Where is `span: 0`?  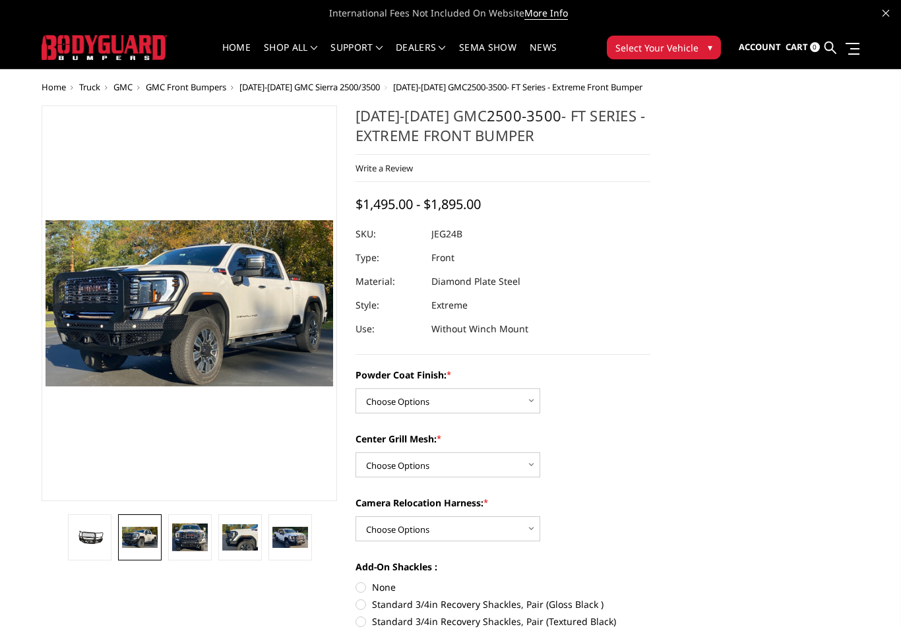 span: 0 is located at coordinates (814, 47).